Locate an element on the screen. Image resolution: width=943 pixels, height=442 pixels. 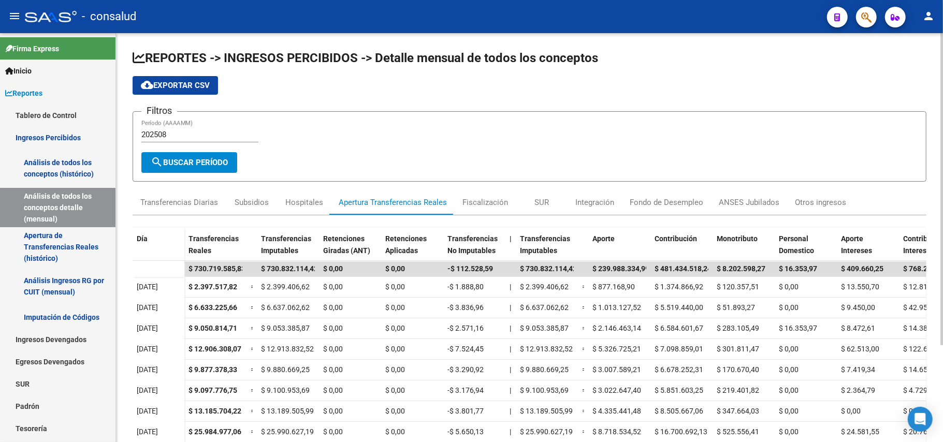
span: $ 2.364,79 is located at coordinates (858, 391).